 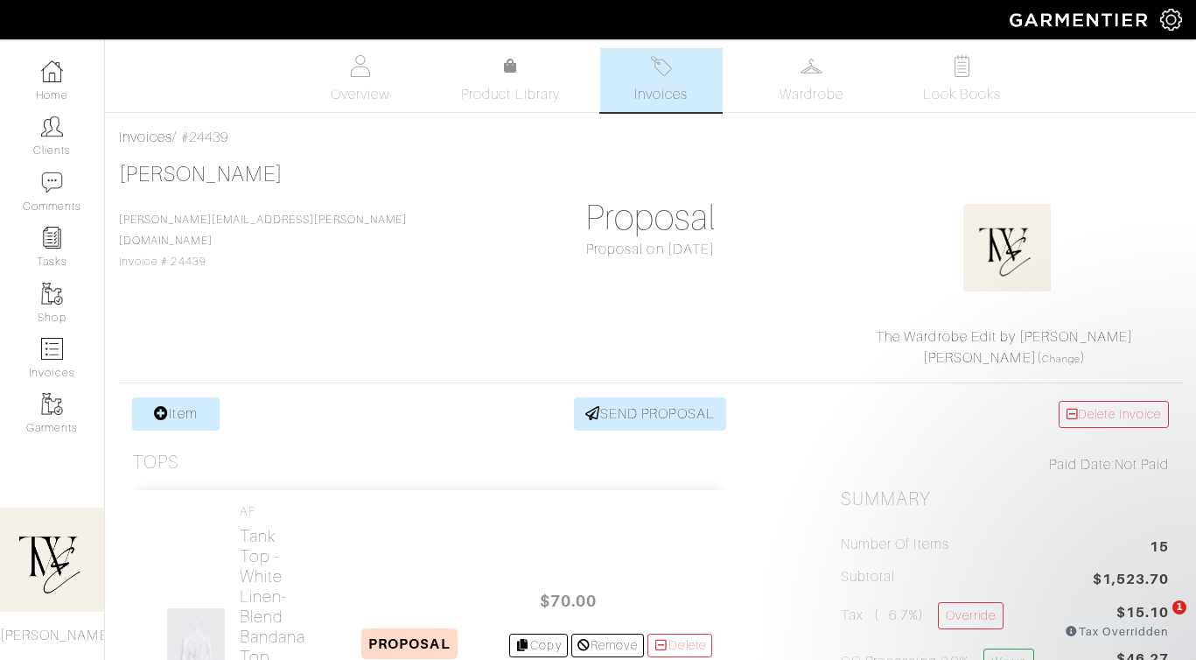 What do you see at coordinates (52, 126) in the screenshot?
I see `img: clients-icon-6bae9207a08558b7cb47a8932f037763ab4055f8c8b6bfacd5dc20c3e0201464.png` at bounding box center [52, 126].